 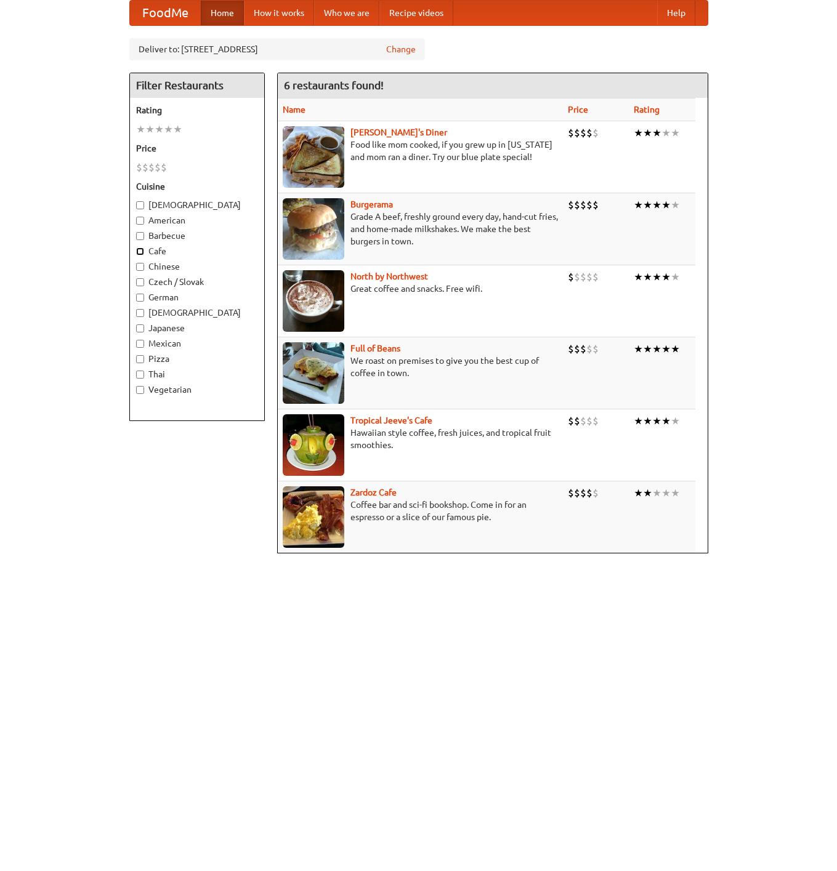 What do you see at coordinates (197, 297) in the screenshot?
I see `label: German` at bounding box center [197, 297].